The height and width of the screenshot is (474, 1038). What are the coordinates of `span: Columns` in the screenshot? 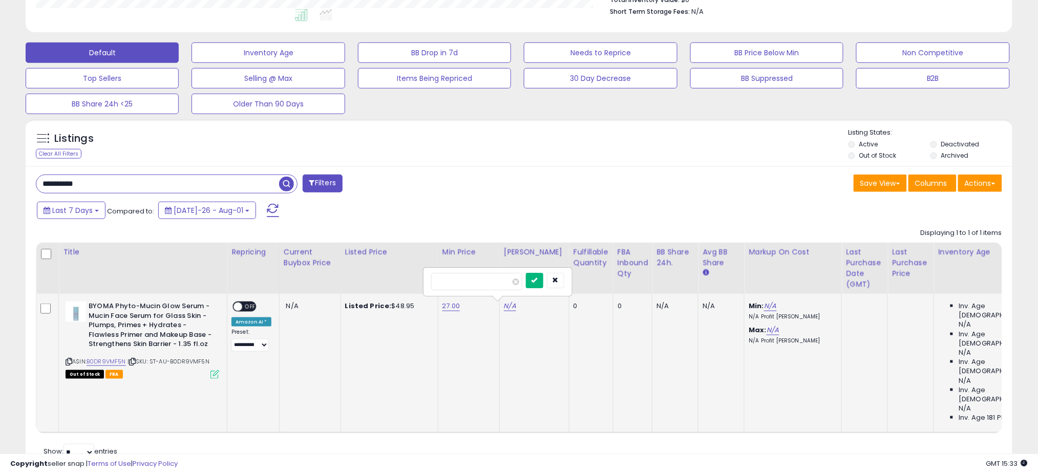 It's located at (931, 183).